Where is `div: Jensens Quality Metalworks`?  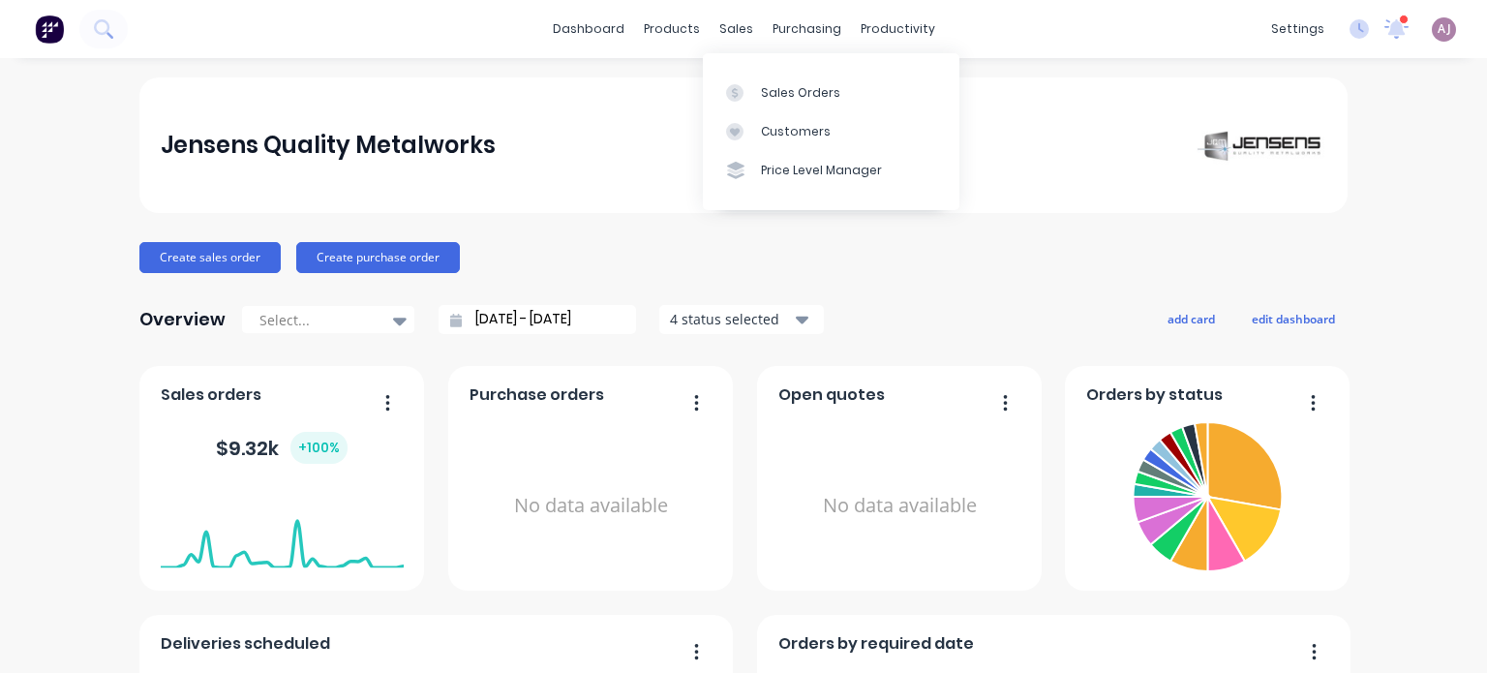 div: Jensens Quality Metalworks is located at coordinates (328, 145).